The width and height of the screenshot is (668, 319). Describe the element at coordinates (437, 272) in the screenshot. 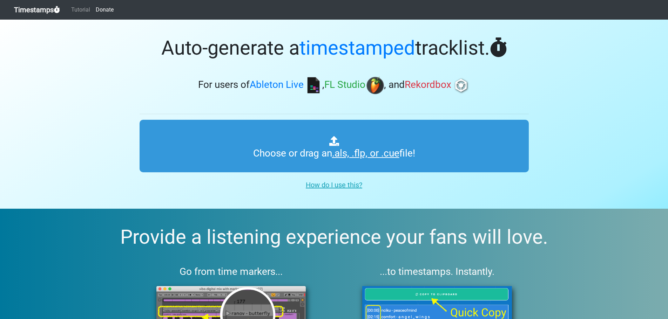

I see `h3: ...to timestamps. Instantly.` at that location.